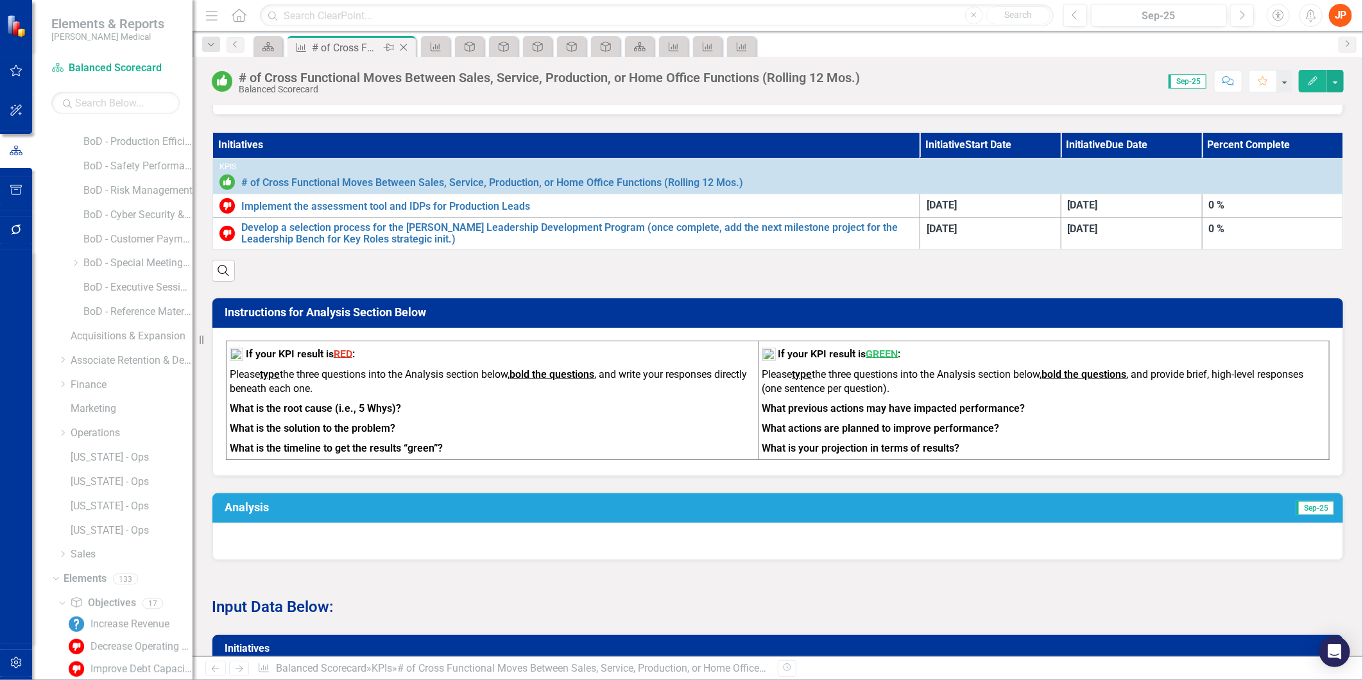  What do you see at coordinates (861, 448) in the screenshot?
I see `strong: What is your projection in terms of results?` at bounding box center [861, 448].